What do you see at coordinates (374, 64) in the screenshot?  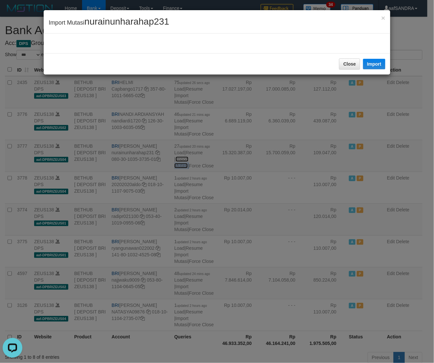 I see `button: Import` at bounding box center [374, 64].